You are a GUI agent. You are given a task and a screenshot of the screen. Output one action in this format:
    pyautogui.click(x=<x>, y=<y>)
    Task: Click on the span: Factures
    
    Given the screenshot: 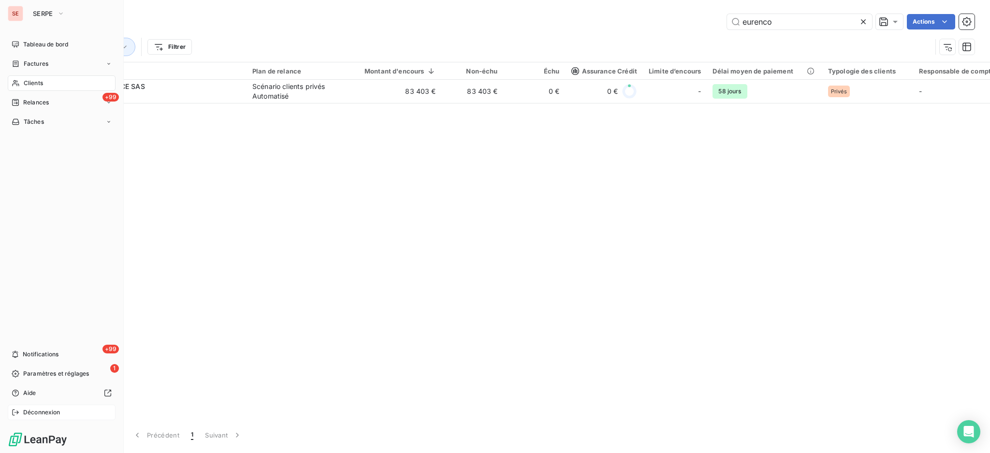 What is the action you would take?
    pyautogui.click(x=36, y=64)
    